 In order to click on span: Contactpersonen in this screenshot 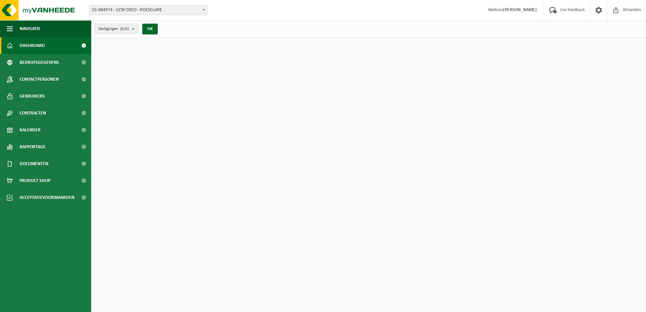, I will do `click(39, 79)`.